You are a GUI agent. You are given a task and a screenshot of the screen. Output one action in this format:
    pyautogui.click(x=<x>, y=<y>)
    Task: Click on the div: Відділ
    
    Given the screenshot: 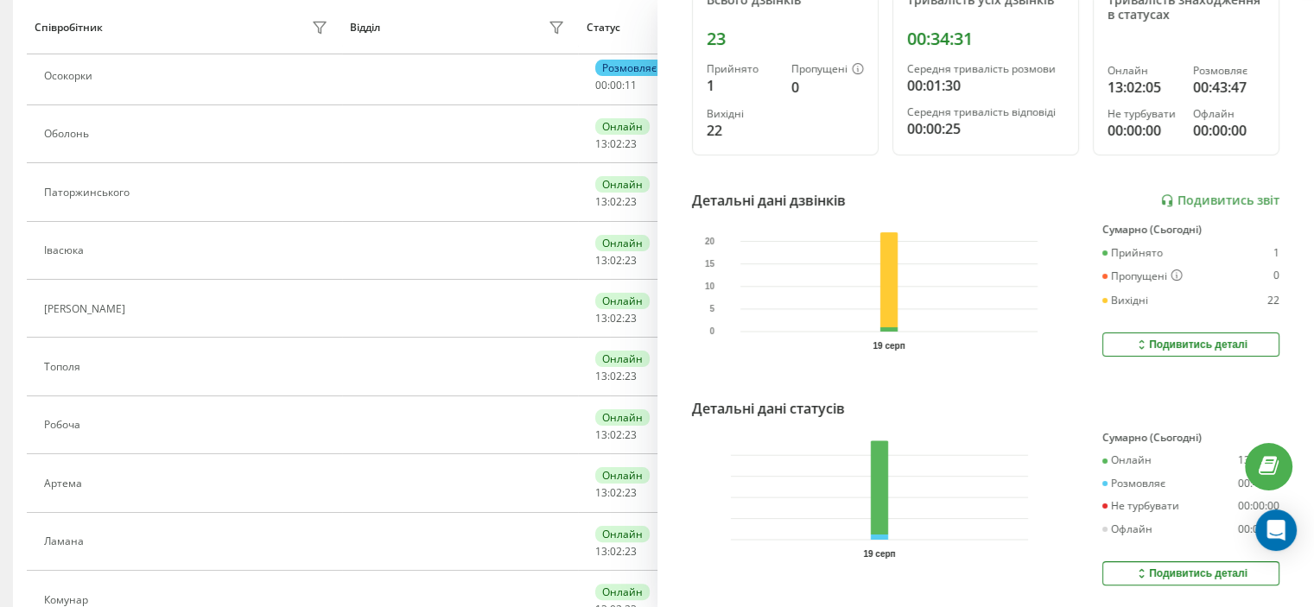 What is the action you would take?
    pyautogui.click(x=365, y=28)
    